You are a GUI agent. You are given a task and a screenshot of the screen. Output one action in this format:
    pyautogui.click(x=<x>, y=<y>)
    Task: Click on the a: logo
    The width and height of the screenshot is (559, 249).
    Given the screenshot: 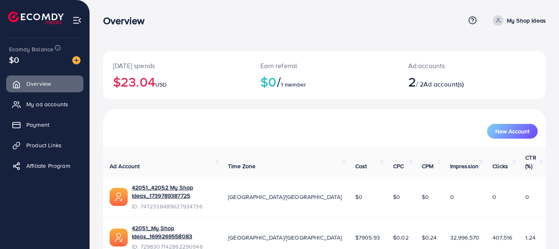 What is the action you would take?
    pyautogui.click(x=36, y=18)
    